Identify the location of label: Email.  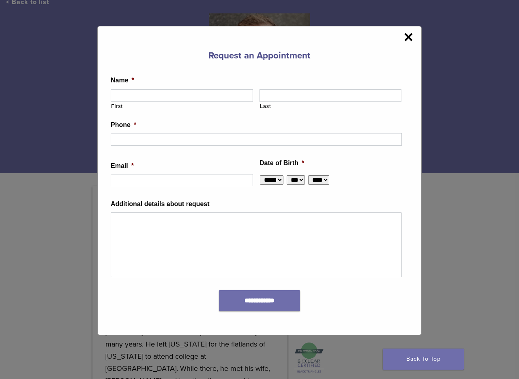
(122, 166).